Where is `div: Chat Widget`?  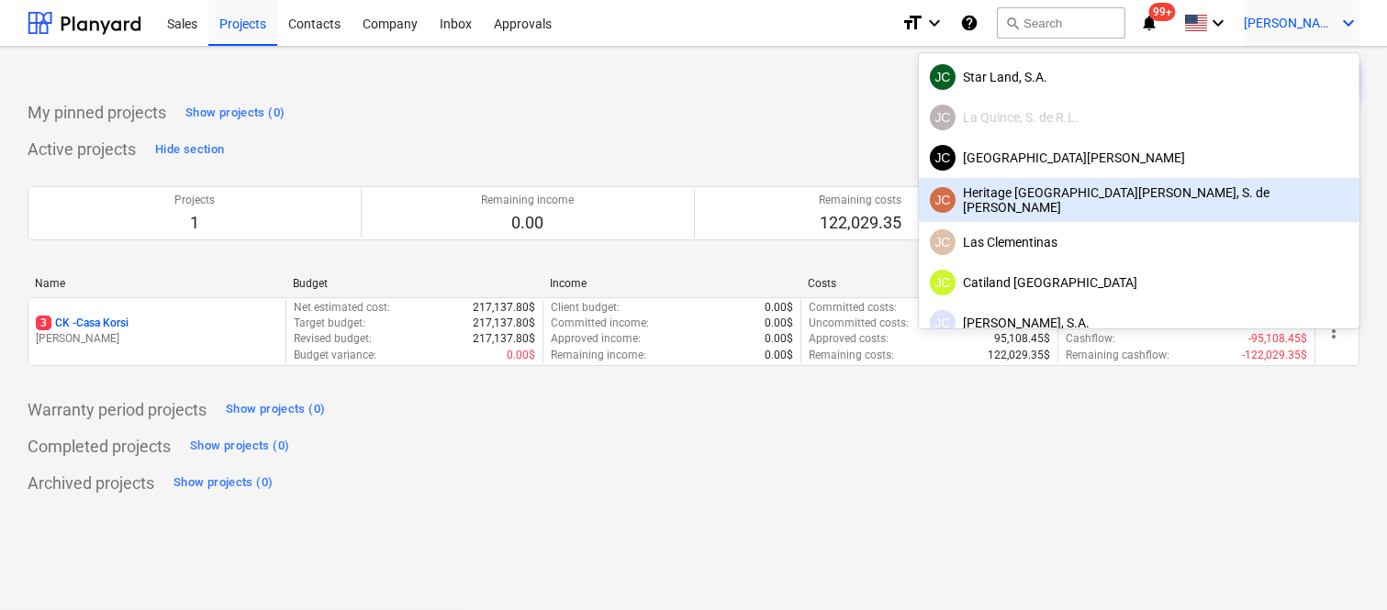 div: Chat Widget is located at coordinates (1341, 566).